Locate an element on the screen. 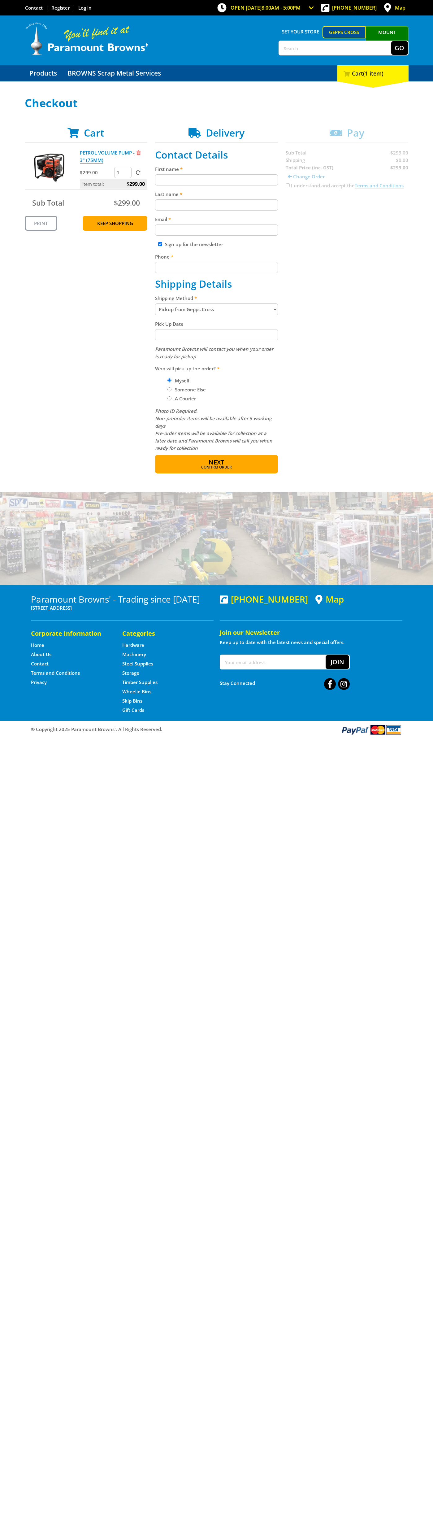  span: Sub Total is located at coordinates (48, 203).